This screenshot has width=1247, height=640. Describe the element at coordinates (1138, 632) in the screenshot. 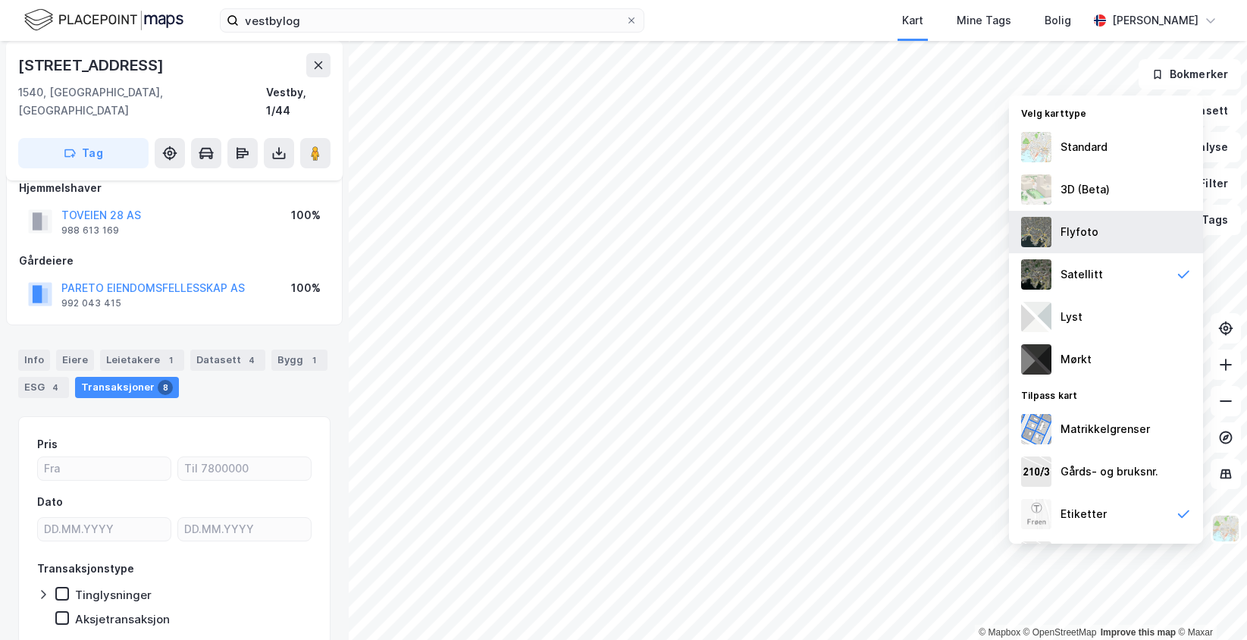

I see `a: Improve this map` at that location.